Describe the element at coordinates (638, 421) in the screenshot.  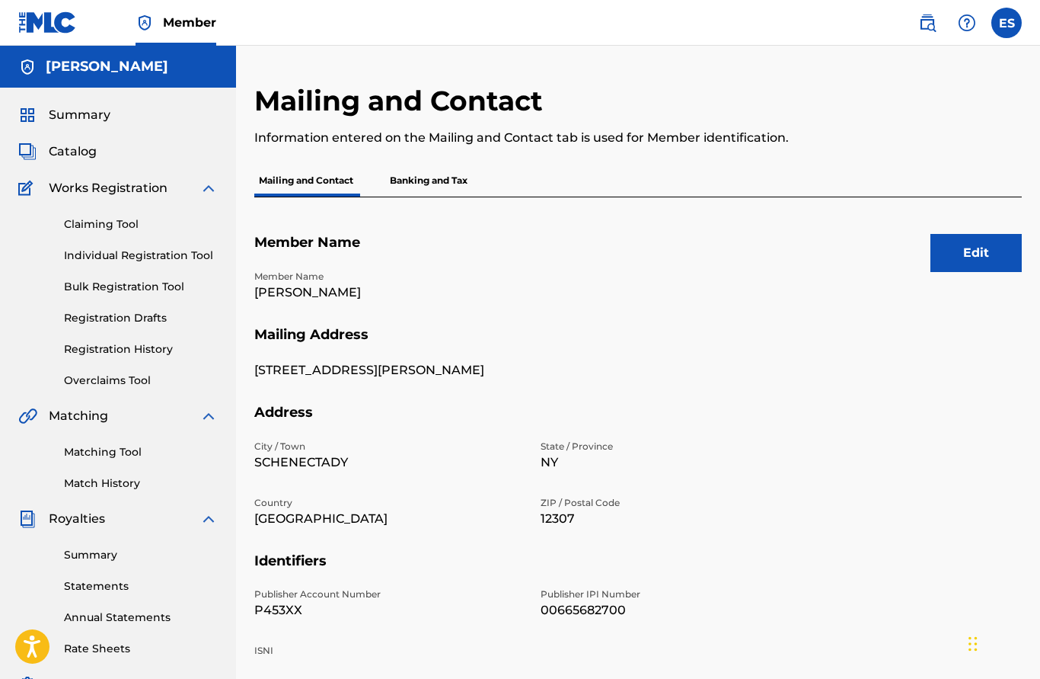
I see `h5: Address` at that location.